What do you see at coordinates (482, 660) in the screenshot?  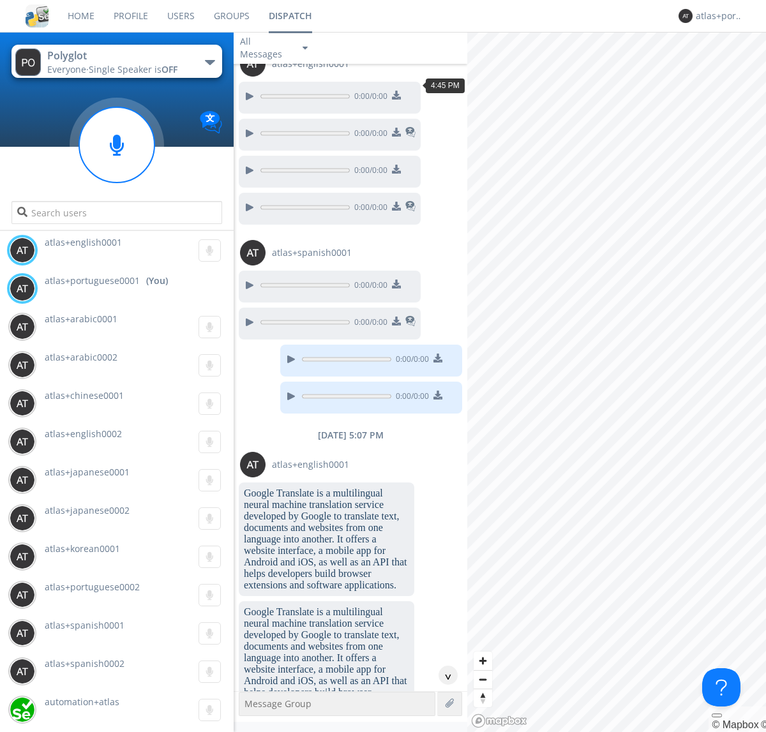 I see `span: Zoom in` at bounding box center [482, 660].